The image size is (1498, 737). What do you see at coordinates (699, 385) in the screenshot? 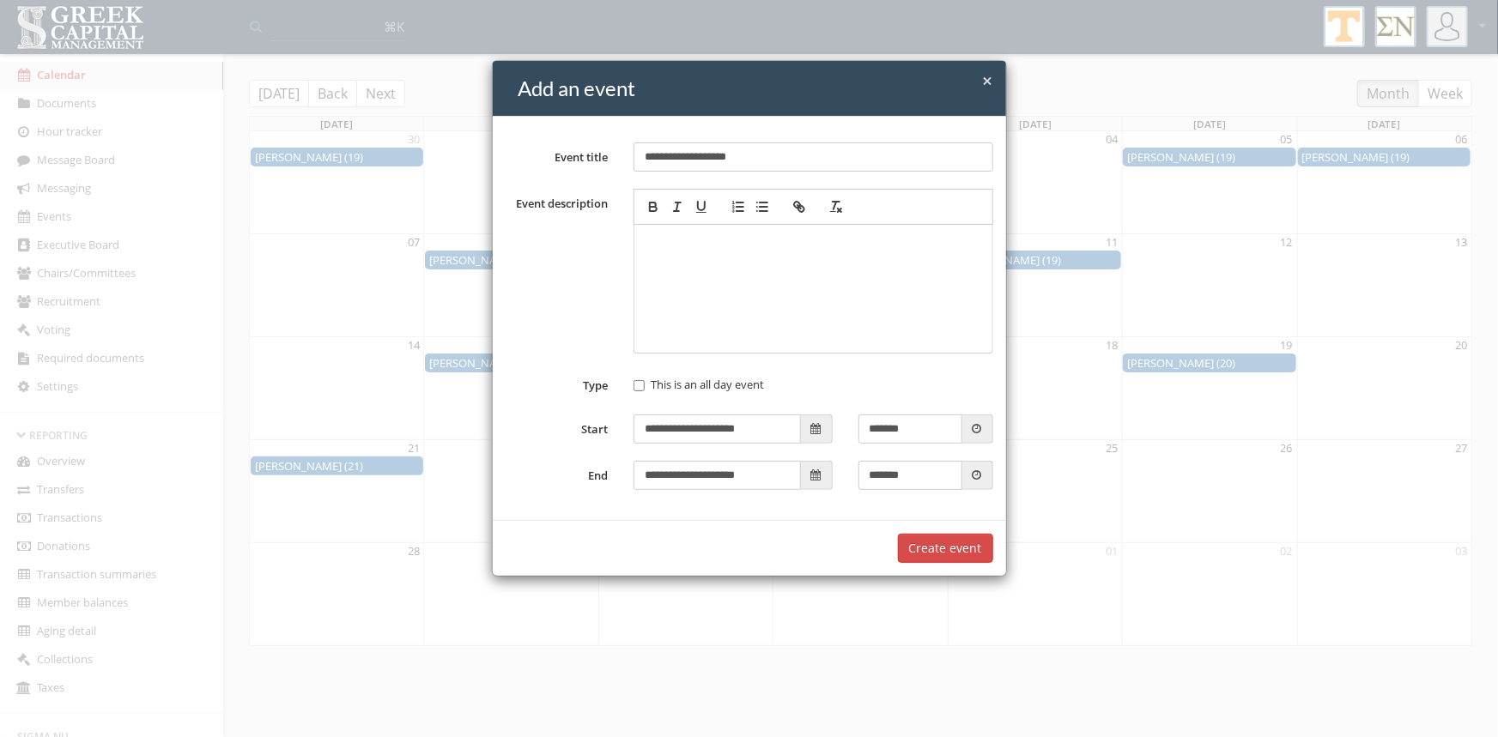
I see `label: This is an all day event` at bounding box center [699, 385].